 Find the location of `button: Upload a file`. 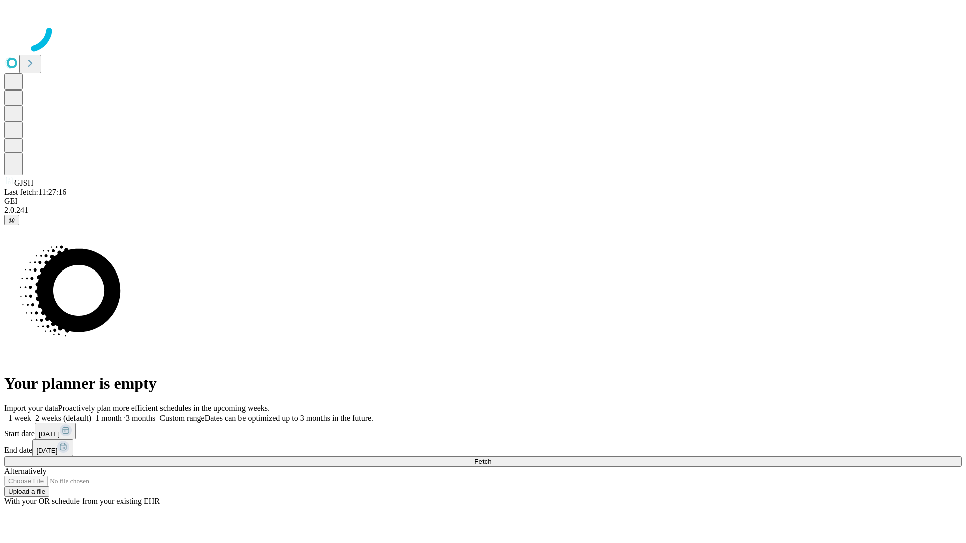

button: Upload a file is located at coordinates (27, 492).